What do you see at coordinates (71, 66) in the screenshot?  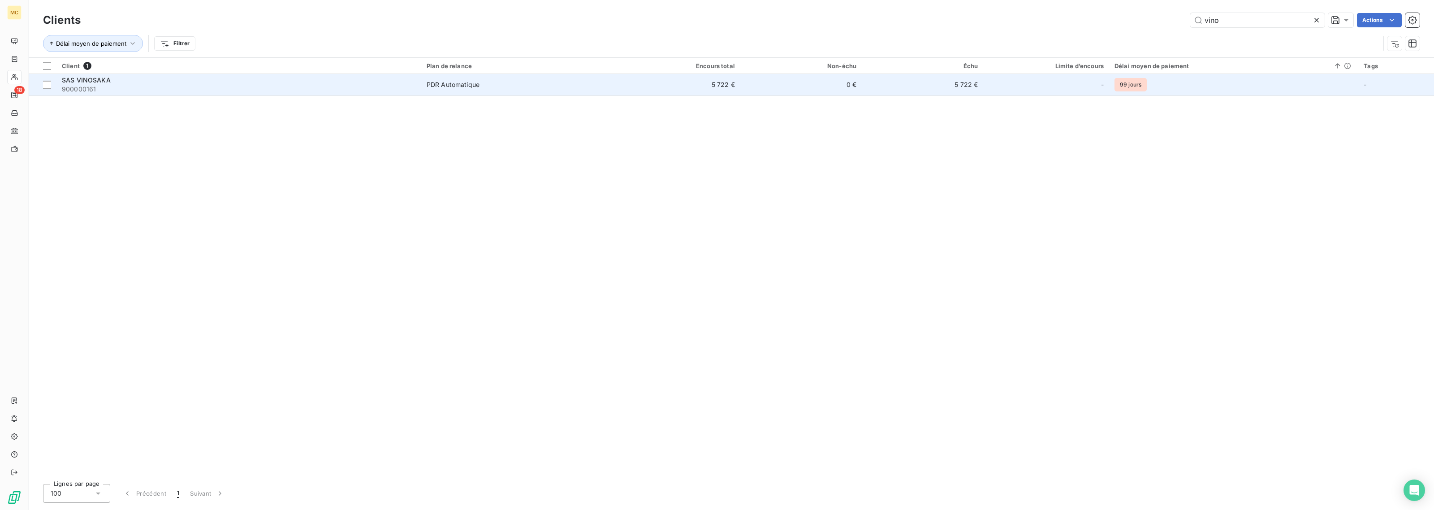 I see `span: Client` at bounding box center [71, 66].